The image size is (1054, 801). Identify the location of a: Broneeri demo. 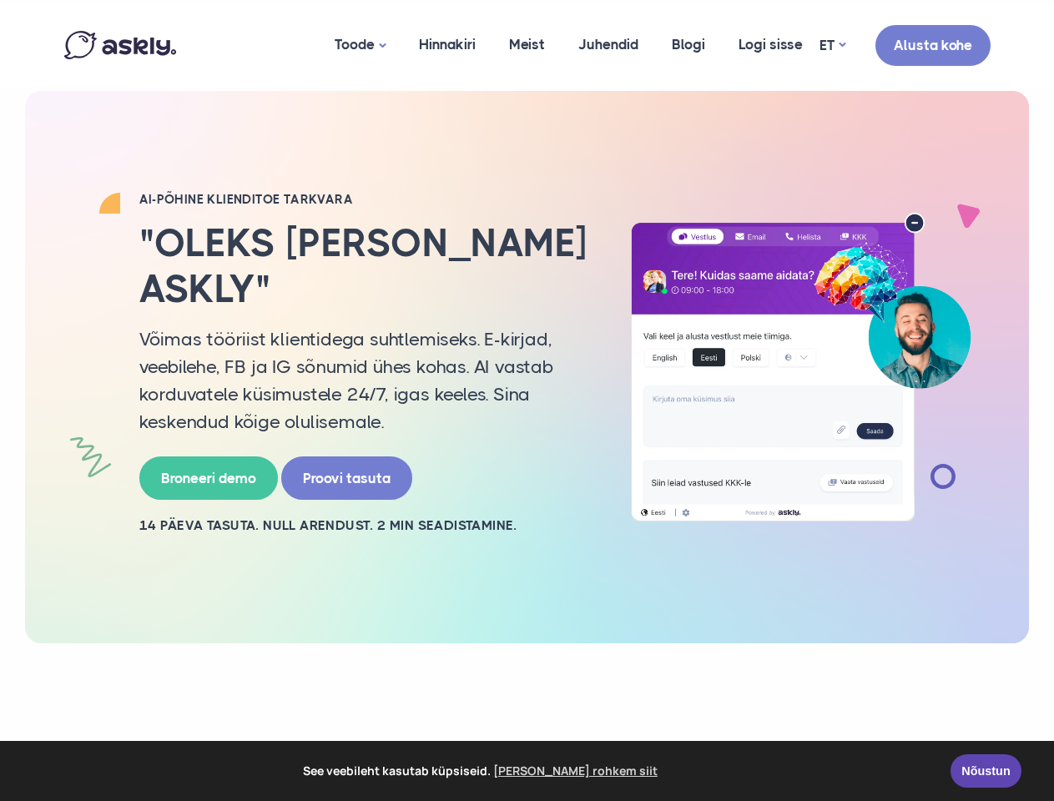
(209, 478).